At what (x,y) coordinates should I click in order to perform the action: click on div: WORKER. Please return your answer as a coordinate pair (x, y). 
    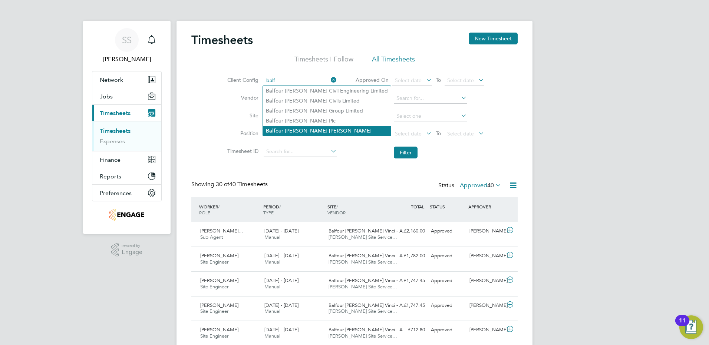
    Looking at the image, I should click on (229, 210).